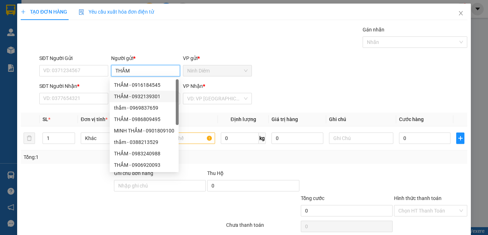 Image resolution: width=488 pixels, height=235 pixels. Describe the element at coordinates (75, 46) in the screenshot. I see `span: Chưa thu :` at that location.